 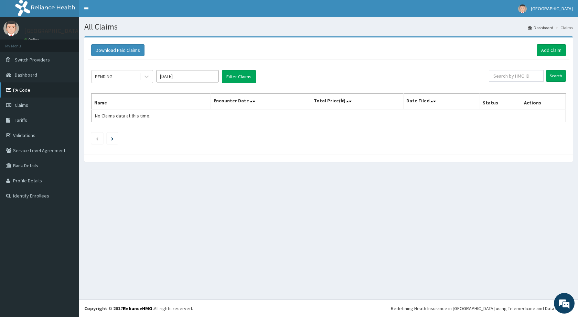 What do you see at coordinates (556, 76) in the screenshot?
I see `input: Search` at bounding box center [556, 76].